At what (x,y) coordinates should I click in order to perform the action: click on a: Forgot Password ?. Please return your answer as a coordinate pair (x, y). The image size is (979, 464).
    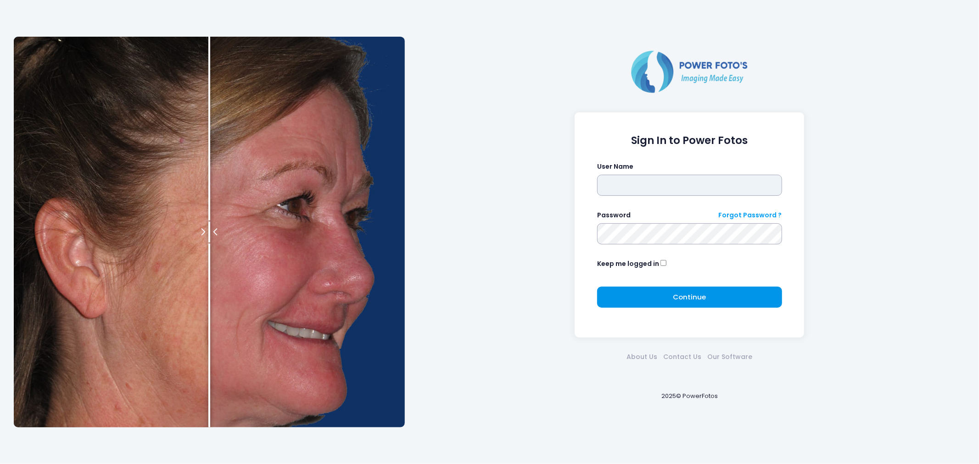
    Looking at the image, I should click on (750, 215).